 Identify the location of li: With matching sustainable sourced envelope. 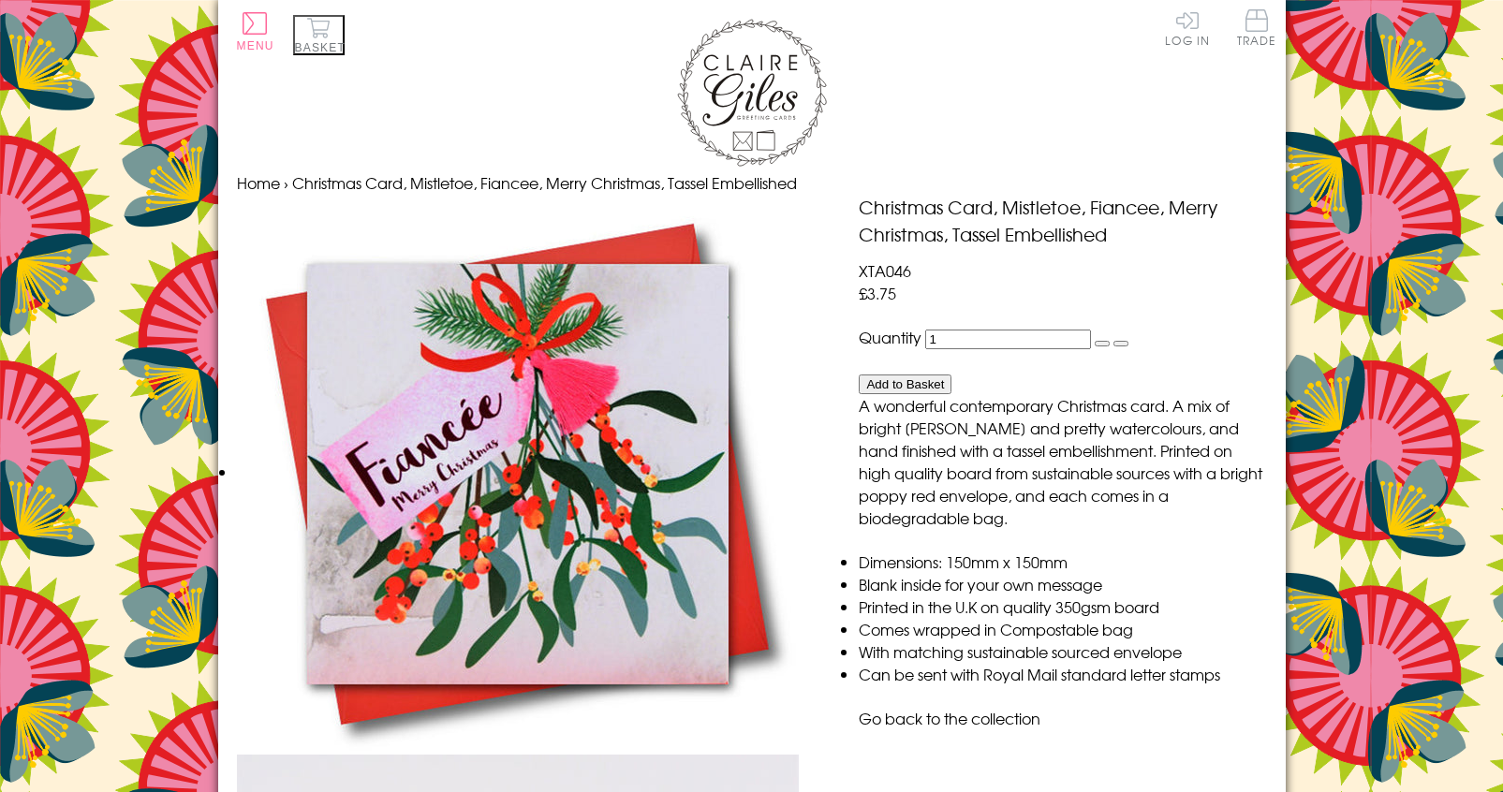
(1062, 652).